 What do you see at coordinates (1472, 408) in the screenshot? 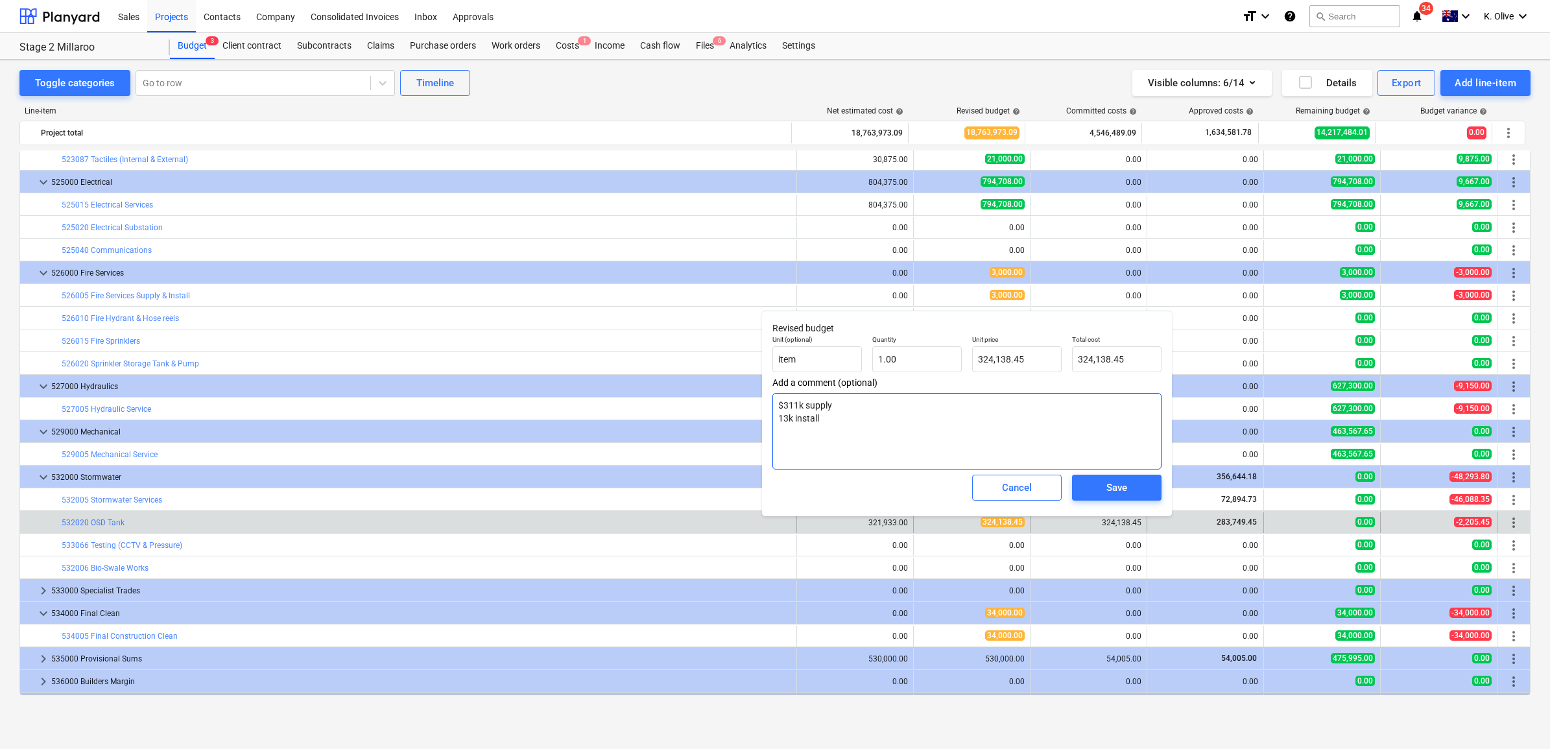
I see `span: -9,150.00` at bounding box center [1472, 408].